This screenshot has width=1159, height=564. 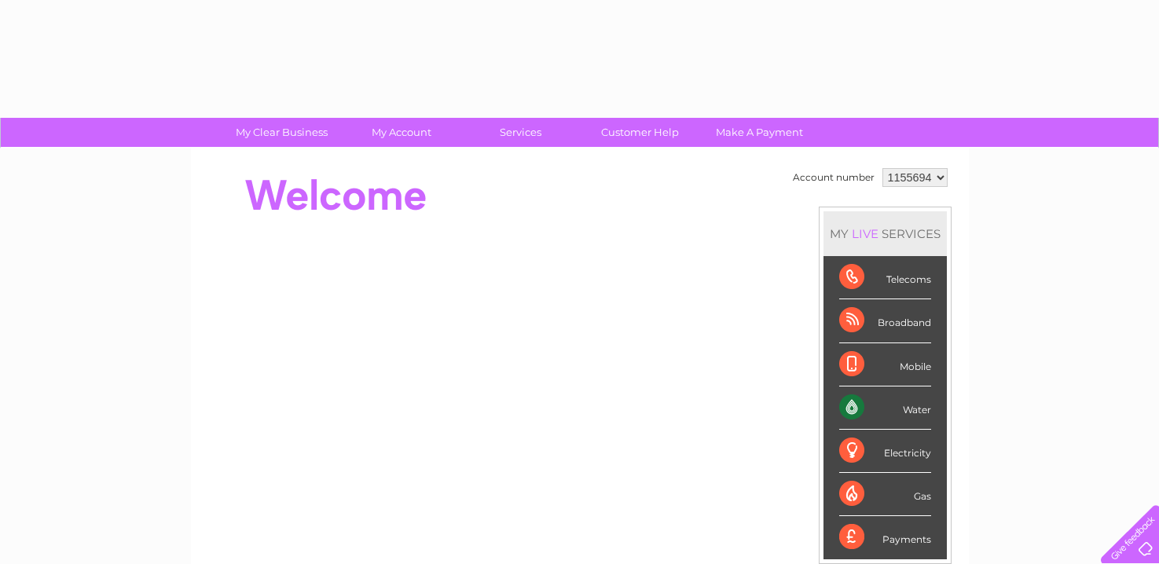 I want to click on div: Mobile, so click(x=885, y=365).